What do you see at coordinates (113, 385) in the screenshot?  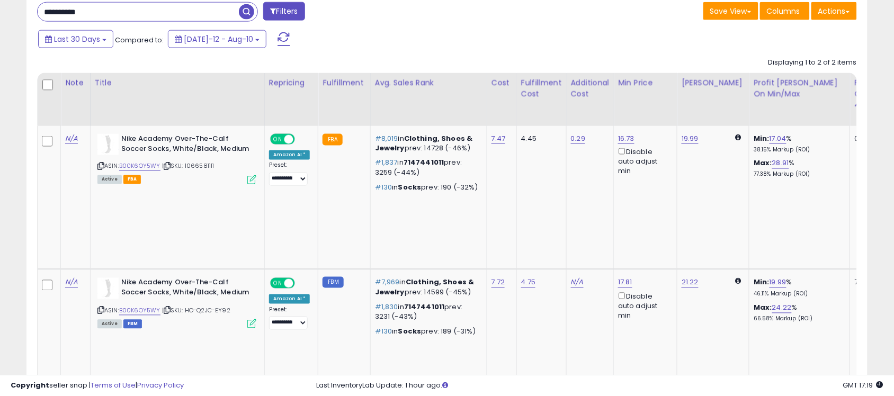 I see `a: Terms of Use` at bounding box center [113, 385].